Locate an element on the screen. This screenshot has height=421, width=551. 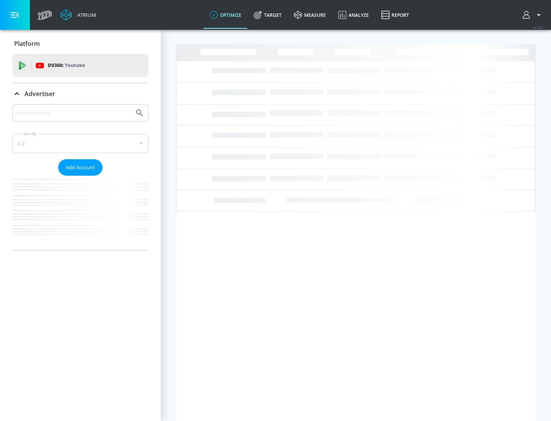
div: DV360: Youtube is located at coordinates (80, 65).